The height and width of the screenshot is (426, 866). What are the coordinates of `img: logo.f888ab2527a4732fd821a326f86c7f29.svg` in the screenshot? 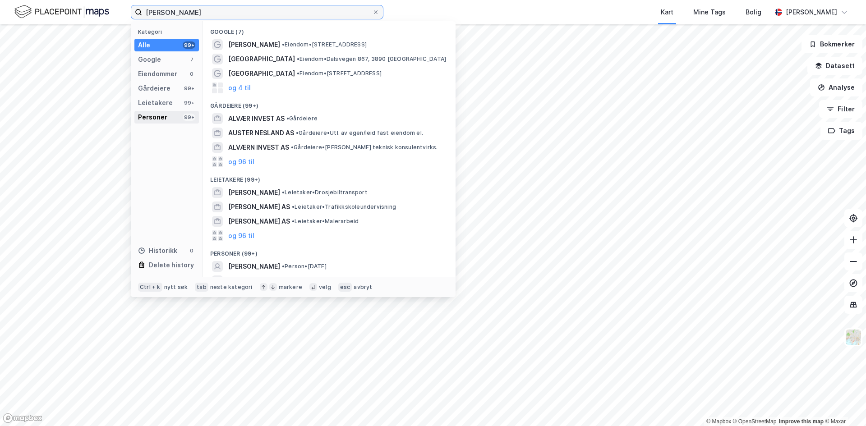 It's located at (62, 12).